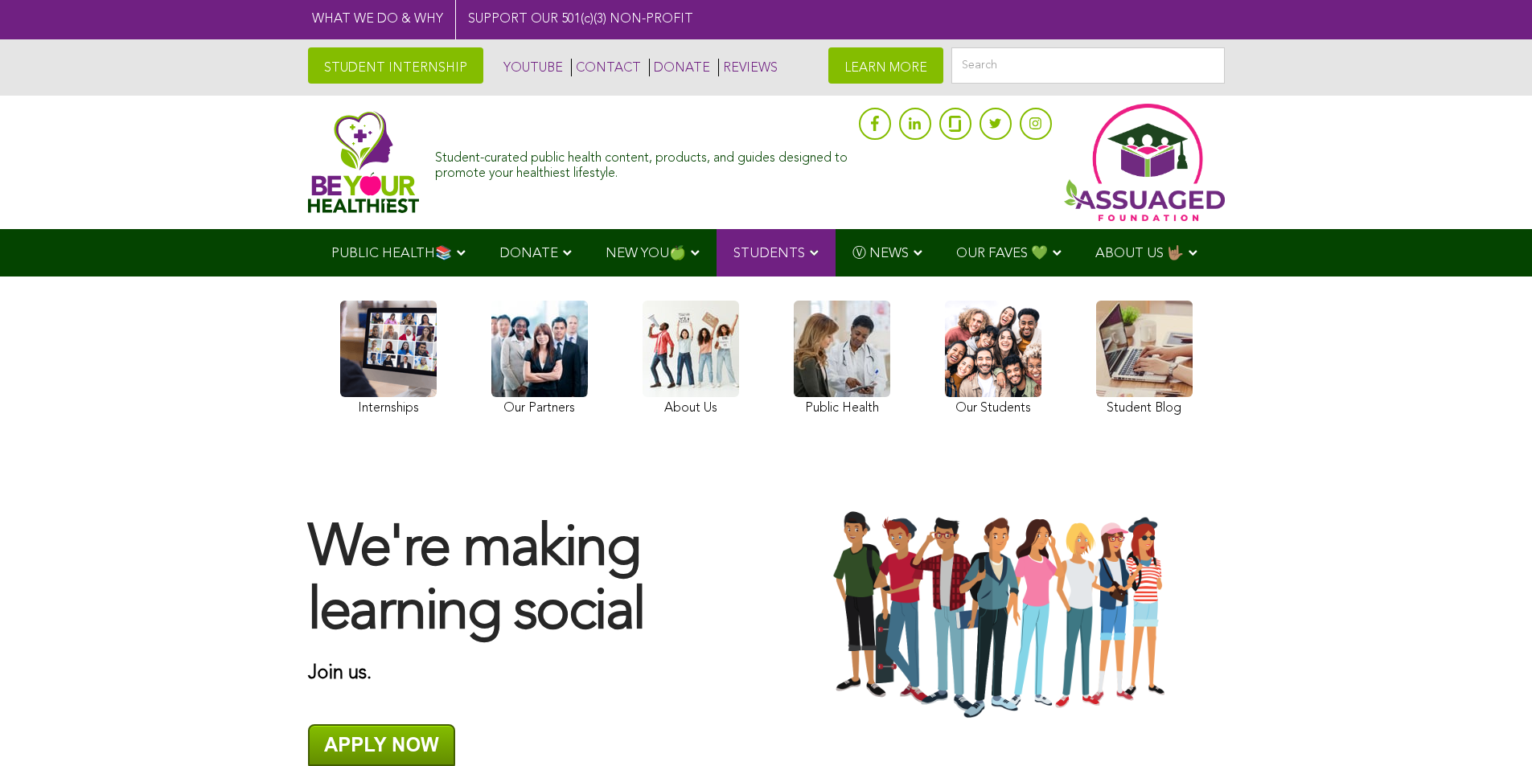 This screenshot has width=1532, height=766. Describe the element at coordinates (1002, 253) in the screenshot. I see `span: OUR FAVES 💚` at that location.